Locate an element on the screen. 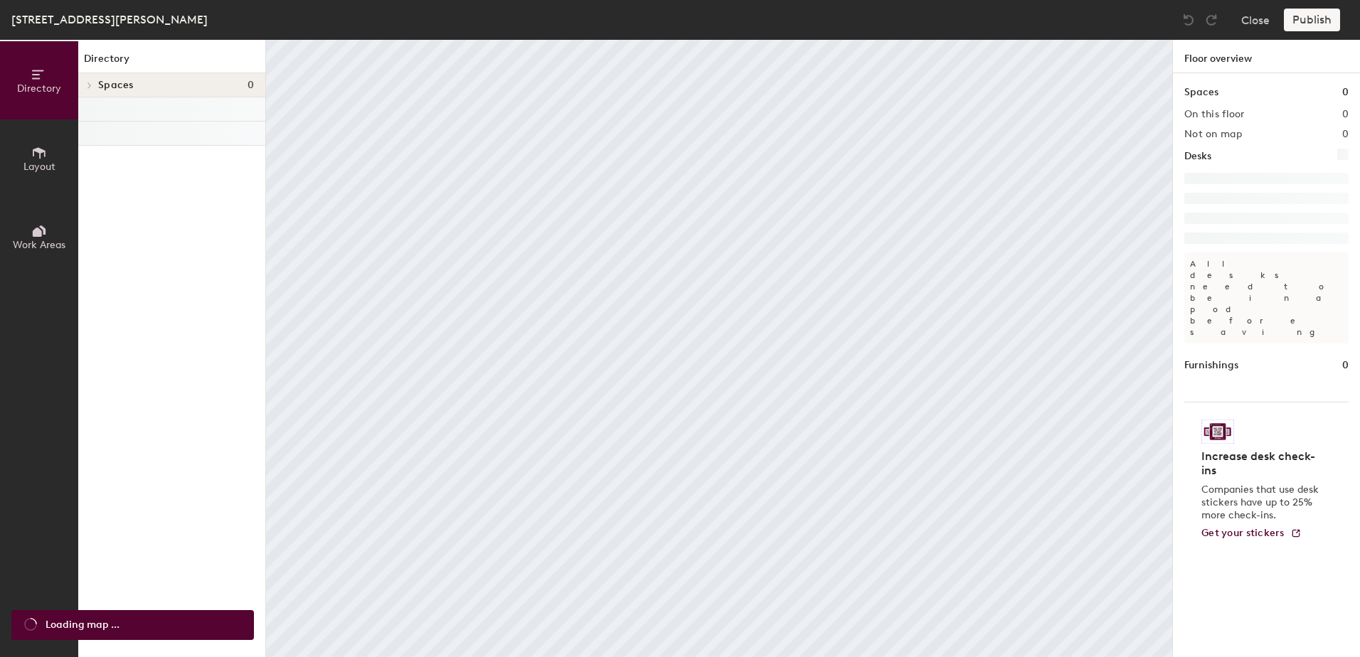 The width and height of the screenshot is (1360, 657). canvas: Map is located at coordinates (719, 349).